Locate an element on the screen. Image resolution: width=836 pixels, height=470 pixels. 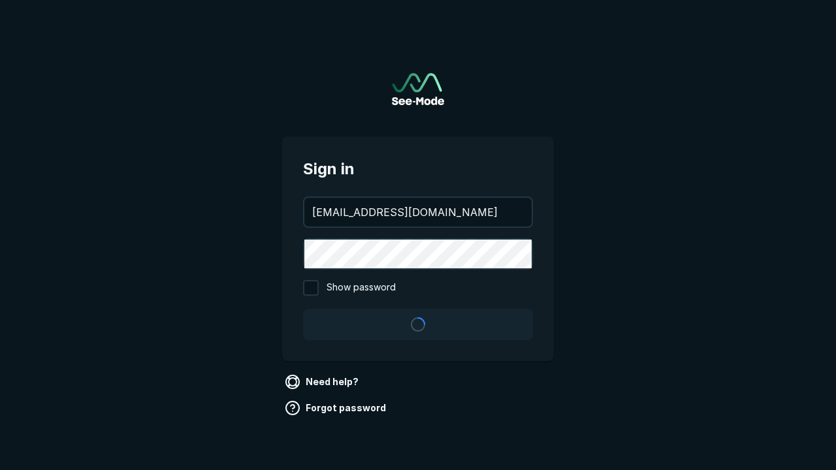
a: Need help? is located at coordinates (323, 382).